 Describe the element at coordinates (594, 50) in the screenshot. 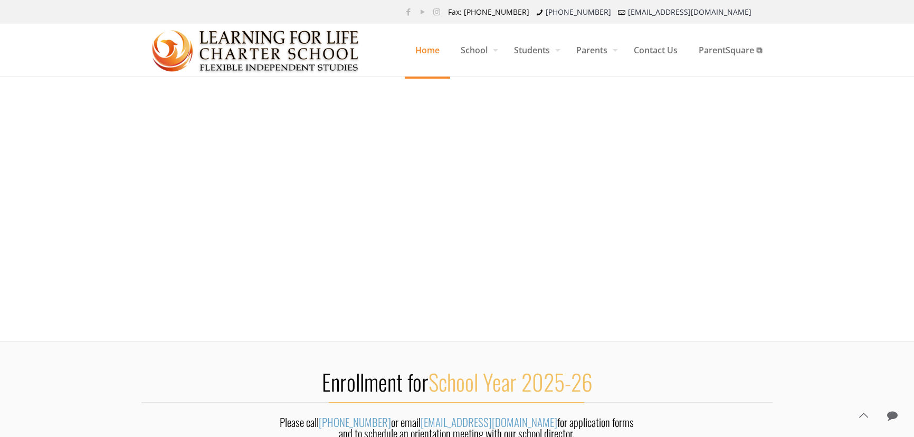

I see `a: Parents` at that location.